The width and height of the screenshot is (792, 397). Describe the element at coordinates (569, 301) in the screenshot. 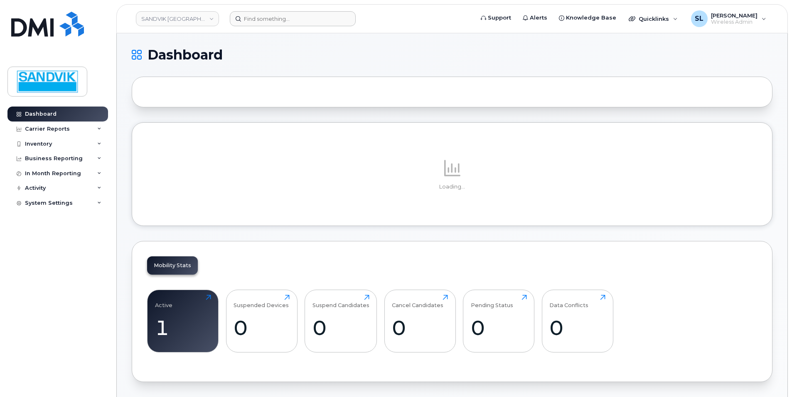

I see `div: Data Conflicts` at that location.